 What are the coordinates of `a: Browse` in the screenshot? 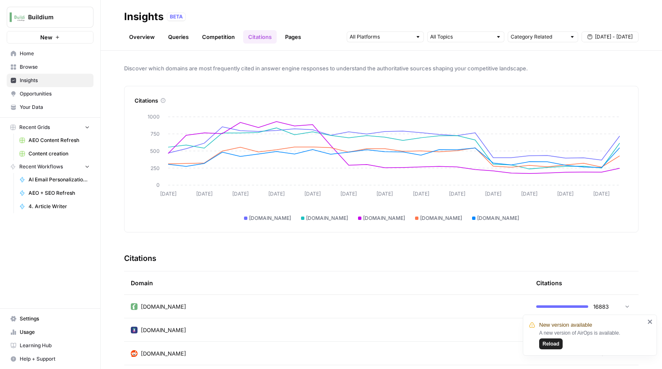 It's located at (50, 67).